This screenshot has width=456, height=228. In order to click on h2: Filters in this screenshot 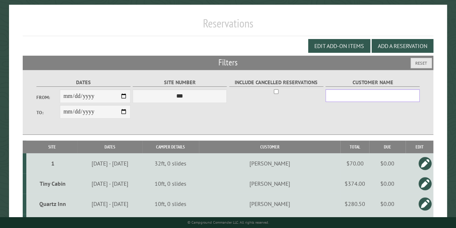, I will do `click(228, 62)`.